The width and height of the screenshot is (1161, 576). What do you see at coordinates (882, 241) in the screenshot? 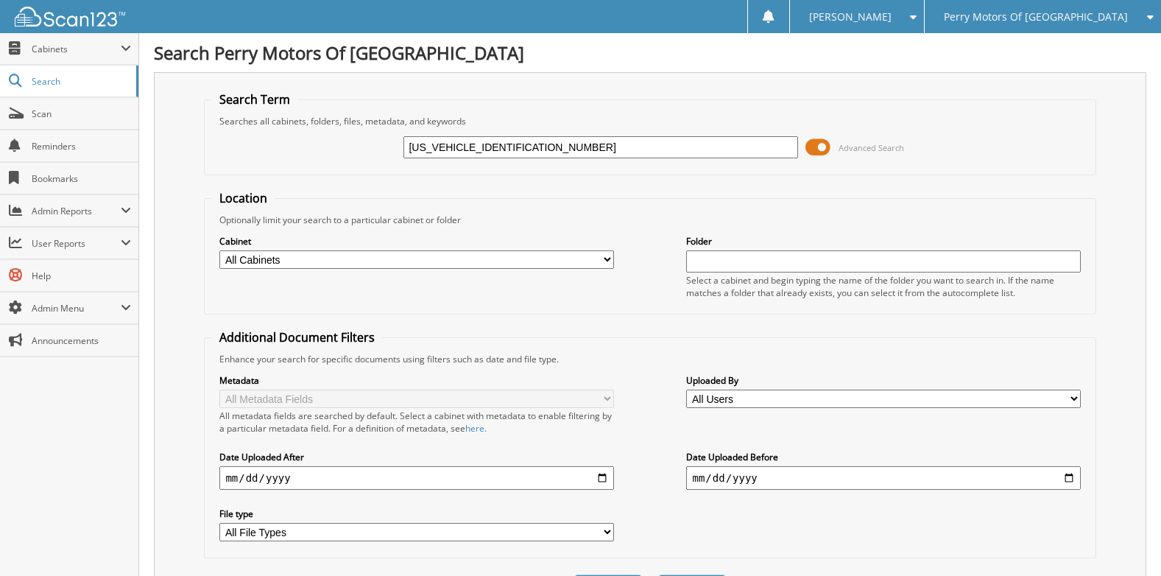
I see `label: Folder` at bounding box center [882, 241].